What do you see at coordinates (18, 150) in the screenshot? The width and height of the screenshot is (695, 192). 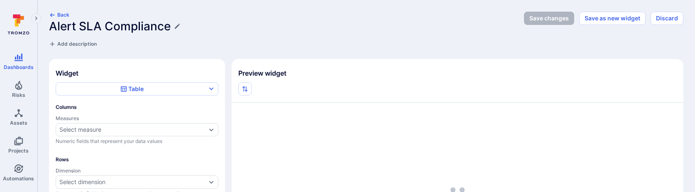 I see `span: Projects` at bounding box center [18, 150].